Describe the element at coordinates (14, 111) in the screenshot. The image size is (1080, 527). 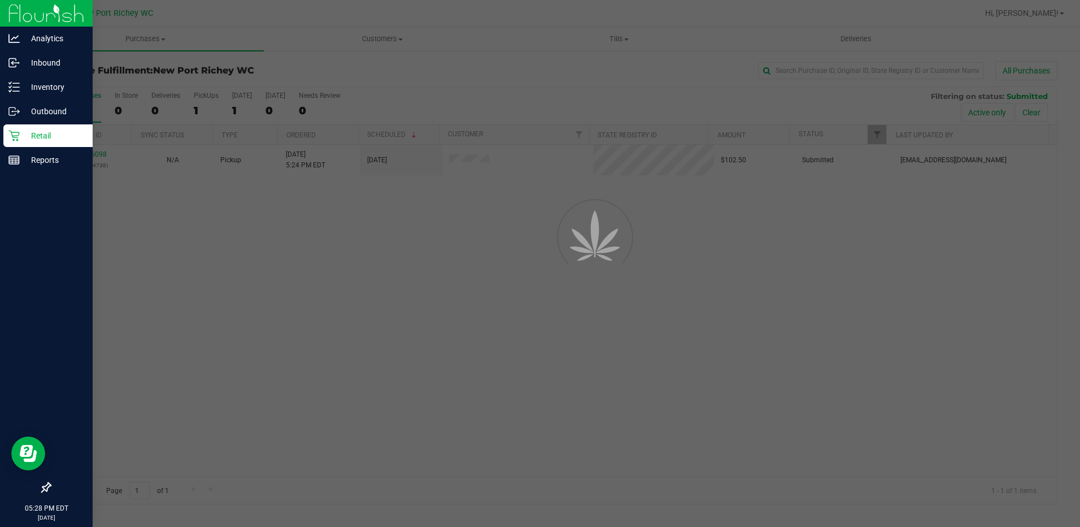
I see `inline-svg: Outbound` at that location.